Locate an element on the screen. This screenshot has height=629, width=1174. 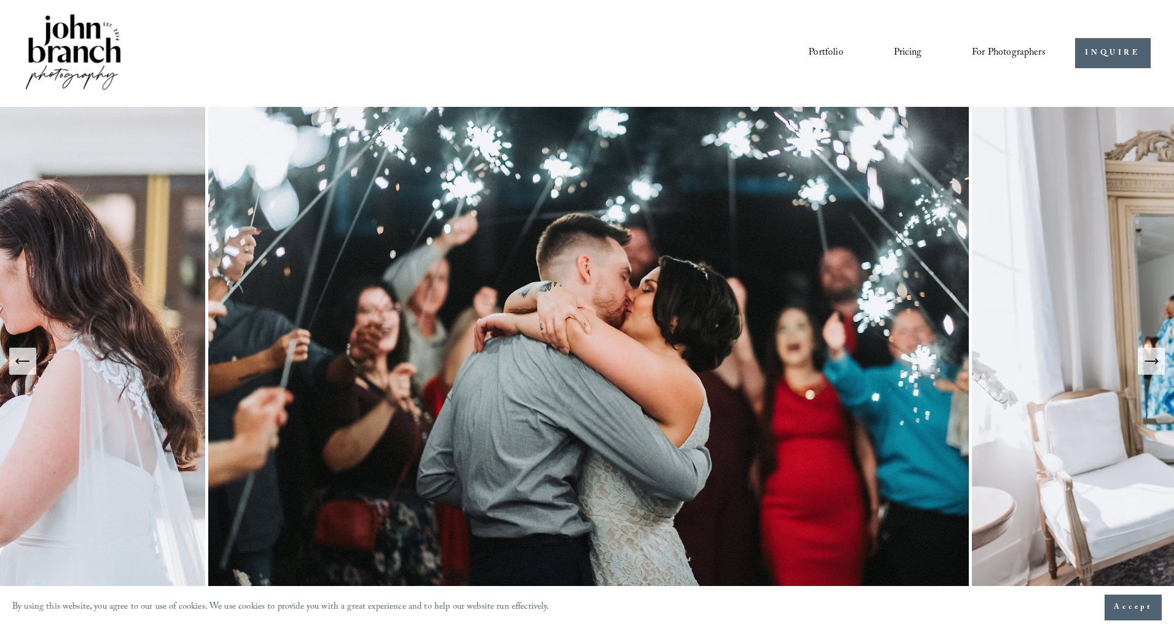
a: folder dropdown is located at coordinates (1008, 53).